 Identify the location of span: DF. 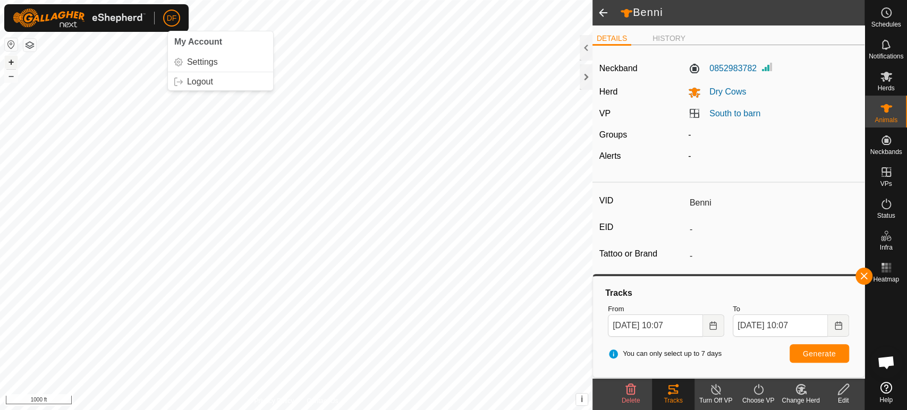
(172, 18).